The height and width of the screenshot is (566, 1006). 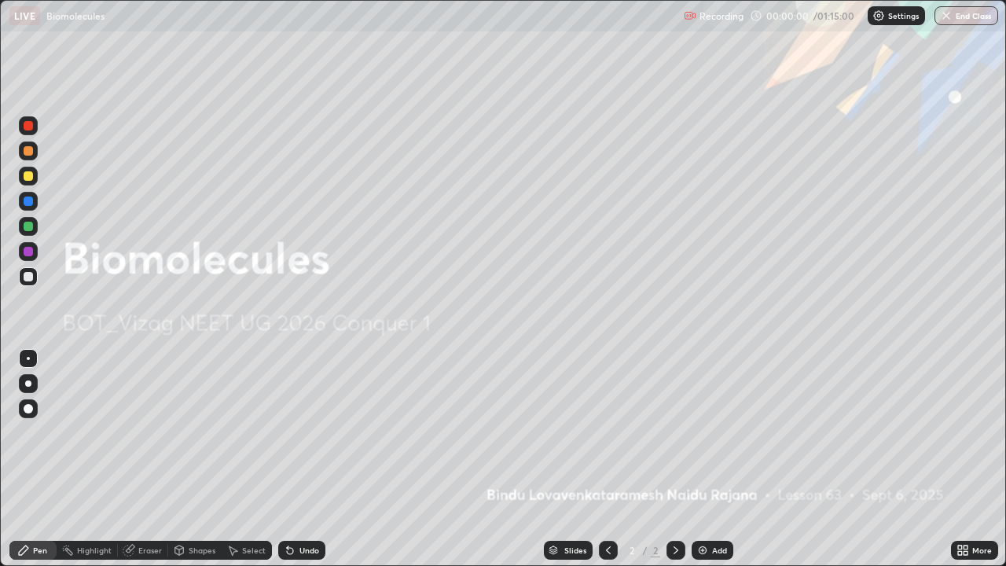 I want to click on div: Pen, so click(x=40, y=550).